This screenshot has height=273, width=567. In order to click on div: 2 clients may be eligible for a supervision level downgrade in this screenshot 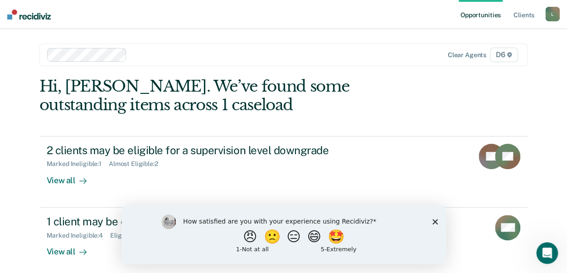, I will do `click(206, 150)`.